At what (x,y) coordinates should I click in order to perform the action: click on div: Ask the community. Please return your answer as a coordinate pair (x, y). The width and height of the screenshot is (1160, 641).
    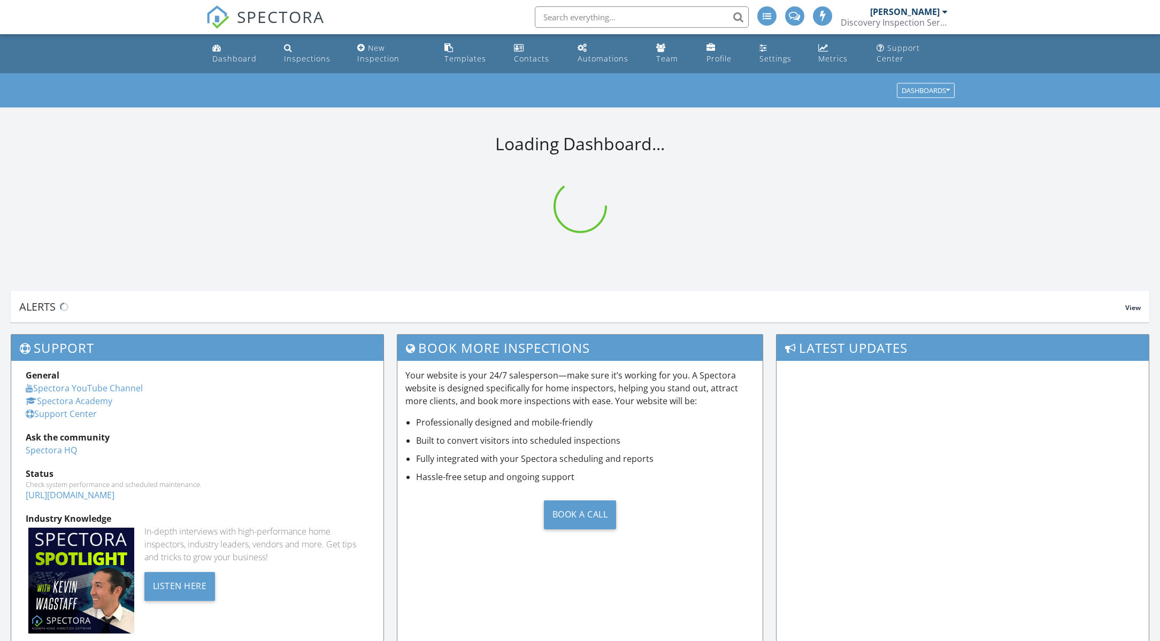
    Looking at the image, I should click on (197, 438).